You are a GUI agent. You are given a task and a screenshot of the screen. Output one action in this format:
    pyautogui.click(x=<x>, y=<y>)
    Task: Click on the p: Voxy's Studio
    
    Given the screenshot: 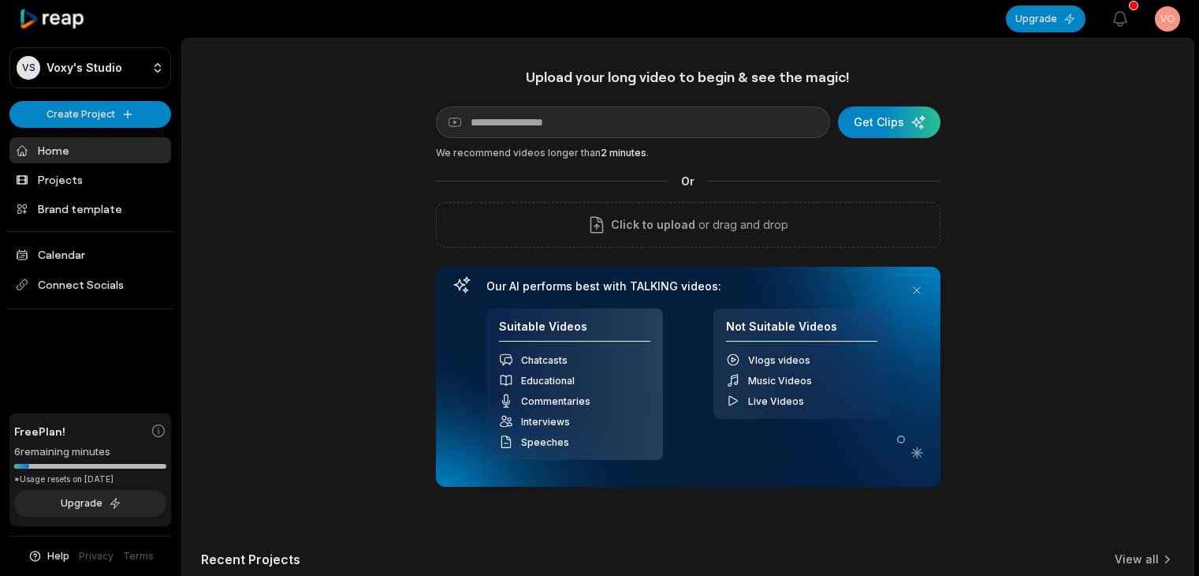 What is the action you would take?
    pyautogui.click(x=84, y=68)
    